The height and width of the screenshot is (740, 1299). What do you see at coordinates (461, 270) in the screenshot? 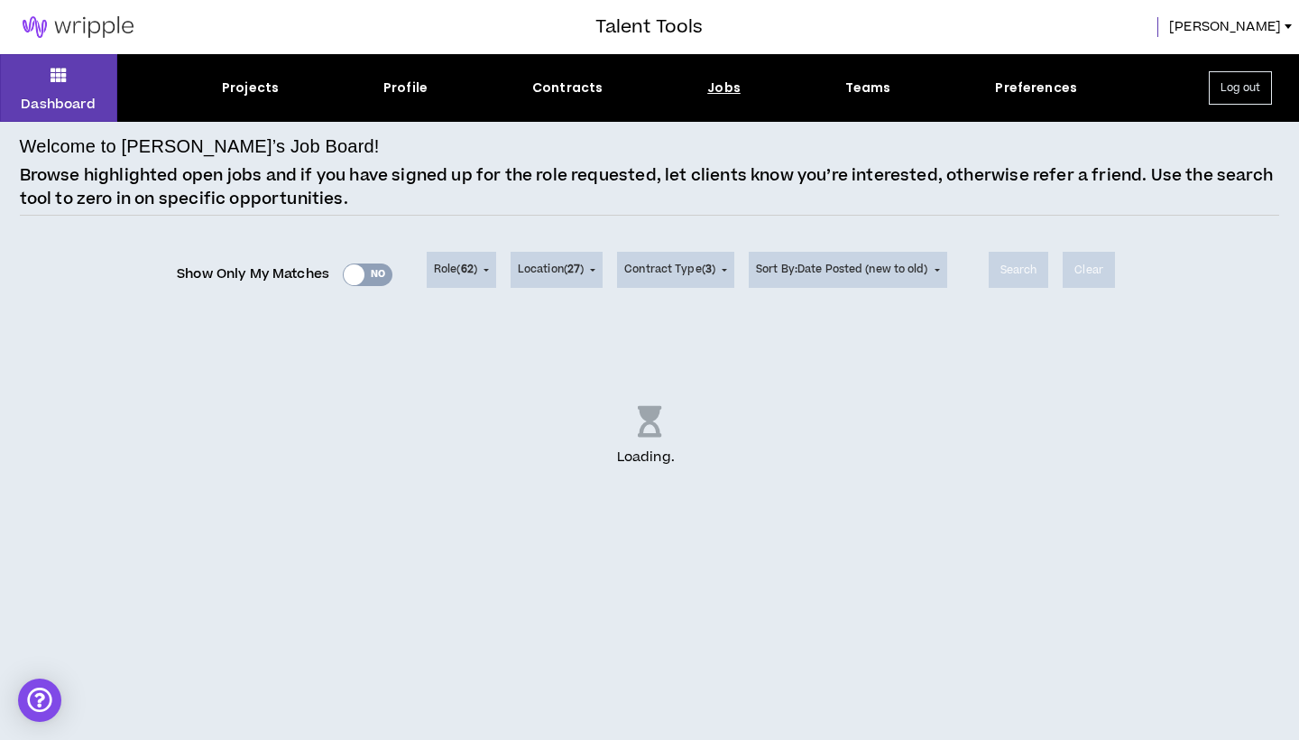
I see `button: Role(62)` at bounding box center [461, 270].